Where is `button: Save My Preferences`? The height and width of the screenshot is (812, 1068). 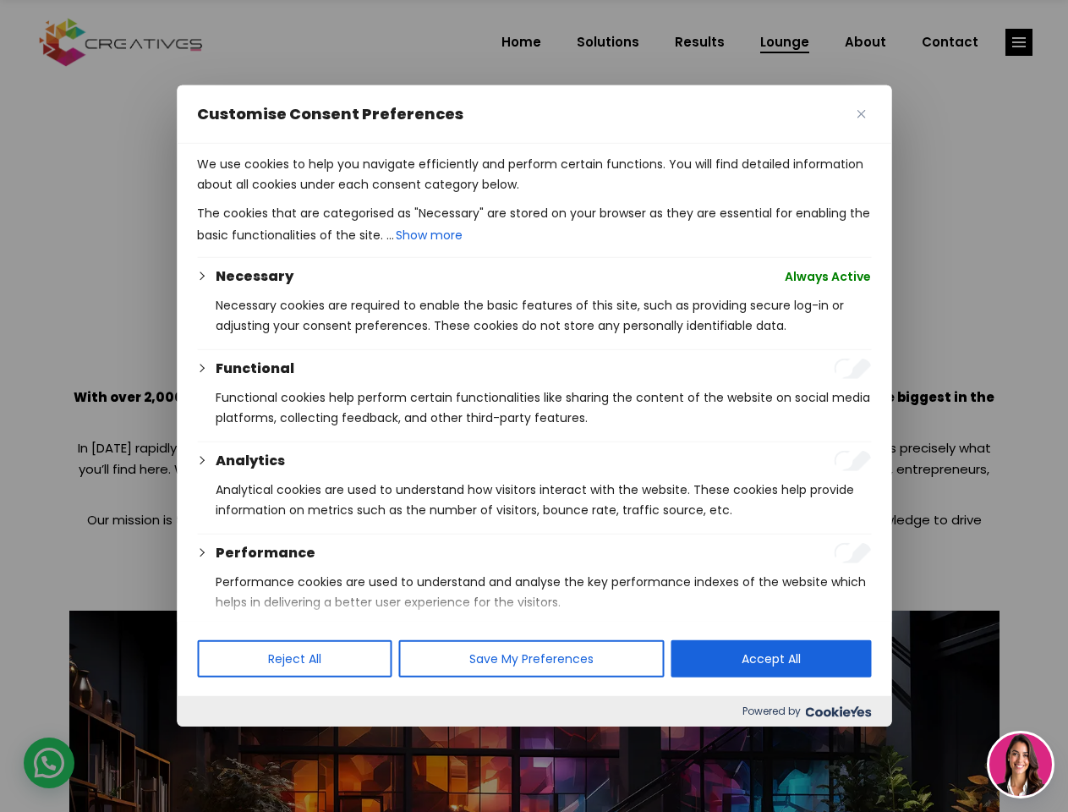 button: Save My Preferences is located at coordinates (531, 659).